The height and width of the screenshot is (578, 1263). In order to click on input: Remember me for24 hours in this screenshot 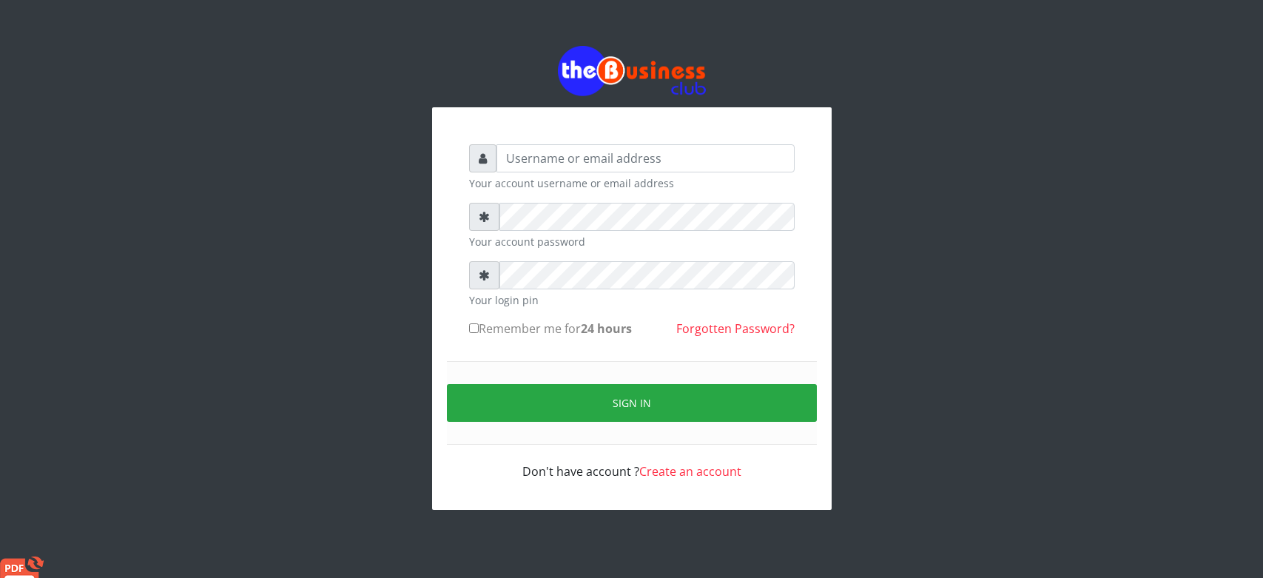, I will do `click(473, 328)`.